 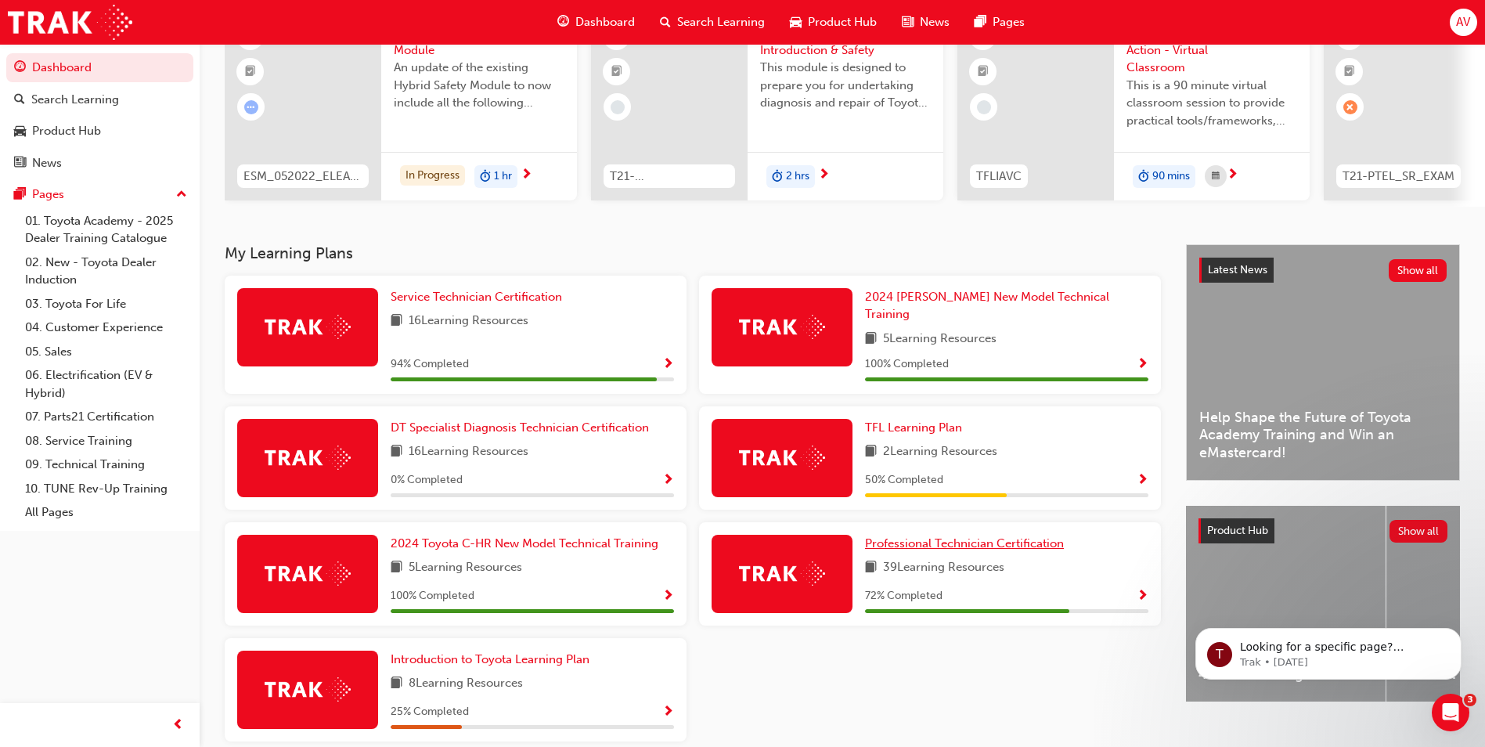 I want to click on a: 06. Electrification (EV & Hybrid), so click(x=106, y=384).